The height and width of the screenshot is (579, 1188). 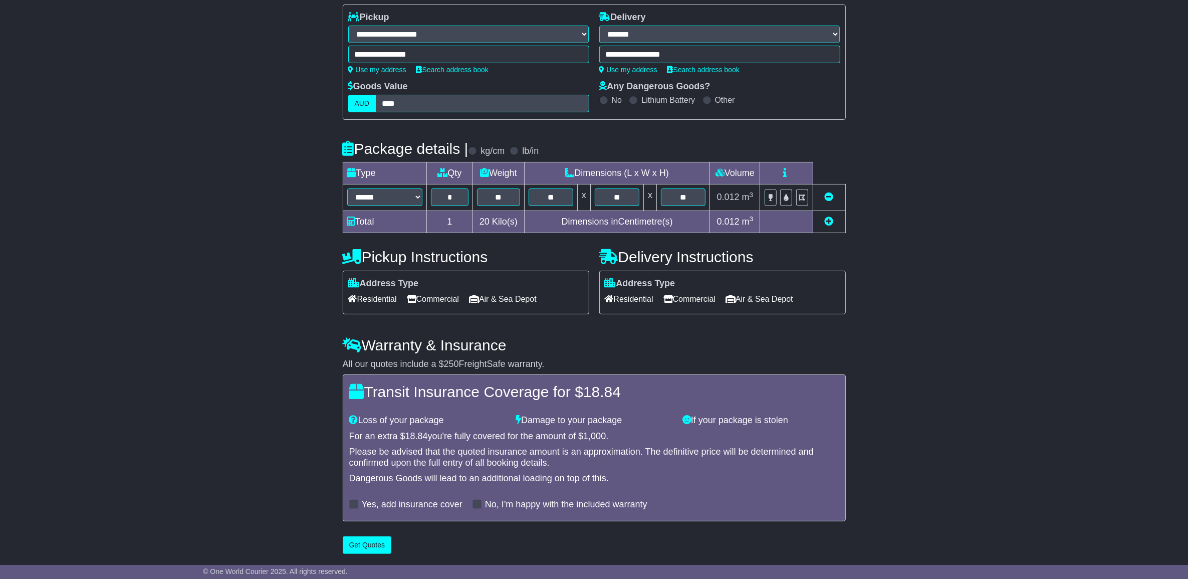 I want to click on label: AUD, so click(x=362, y=103).